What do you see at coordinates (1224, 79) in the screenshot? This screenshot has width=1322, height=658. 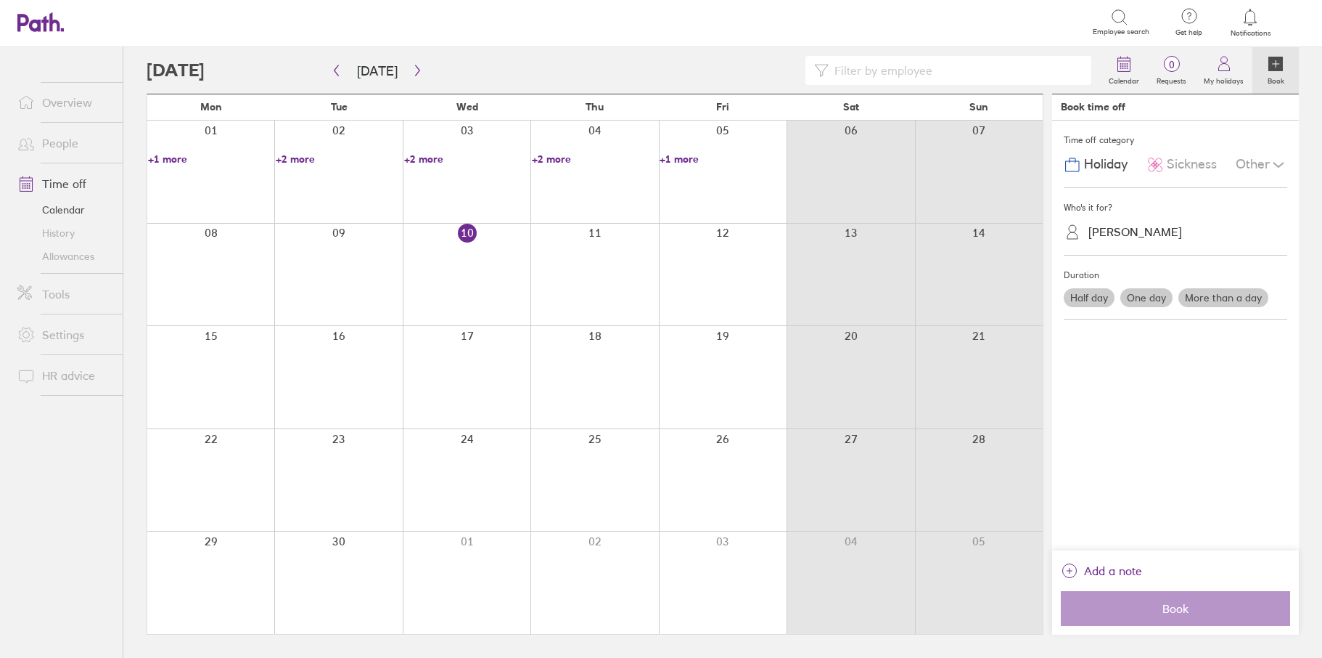 I see `label: My holidays` at bounding box center [1224, 79].